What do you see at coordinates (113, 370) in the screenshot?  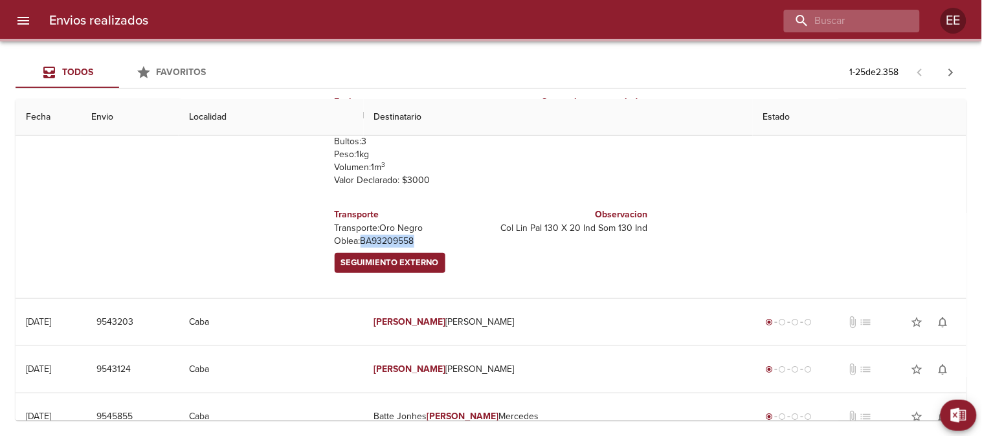 I see `span: 9543124` at bounding box center [113, 370].